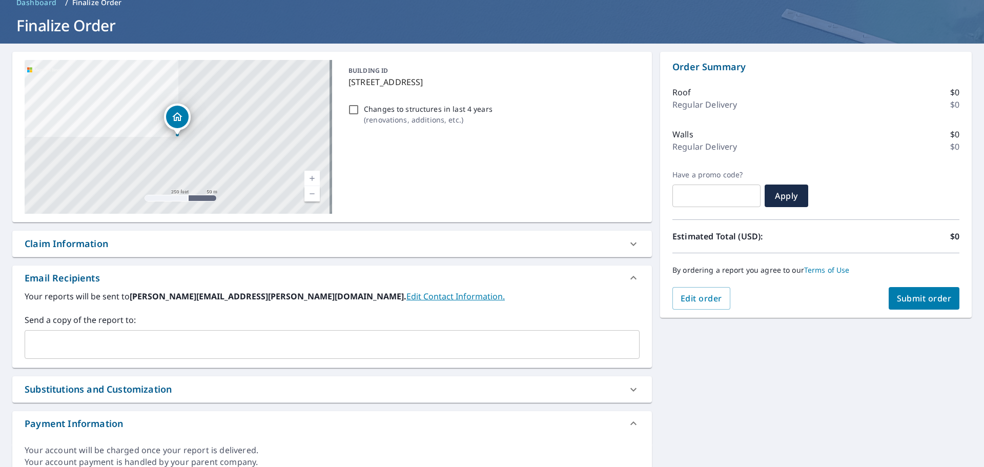 This screenshot has height=467, width=984. I want to click on p: Changes to structures in last 4 years, so click(428, 109).